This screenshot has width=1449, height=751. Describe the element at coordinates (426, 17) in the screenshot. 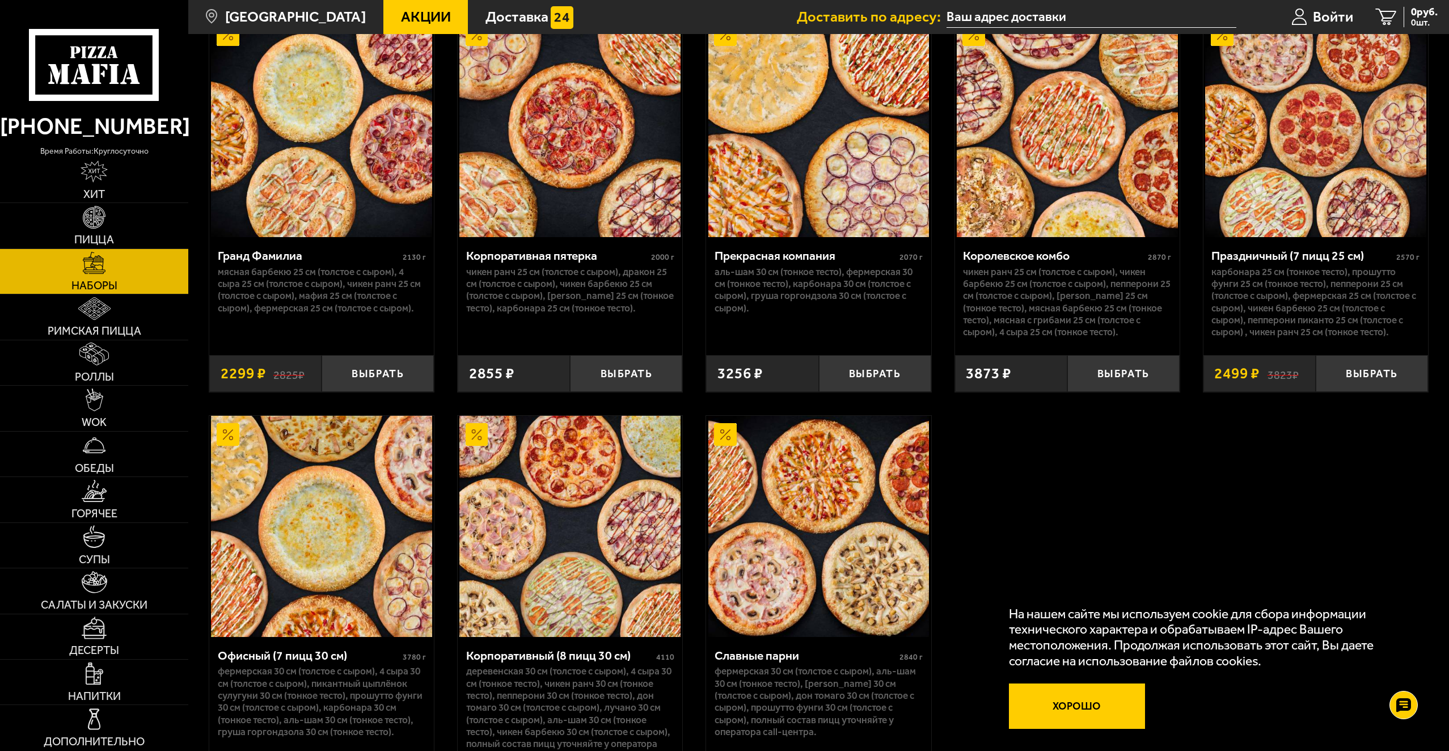

I see `span: Акции` at that location.